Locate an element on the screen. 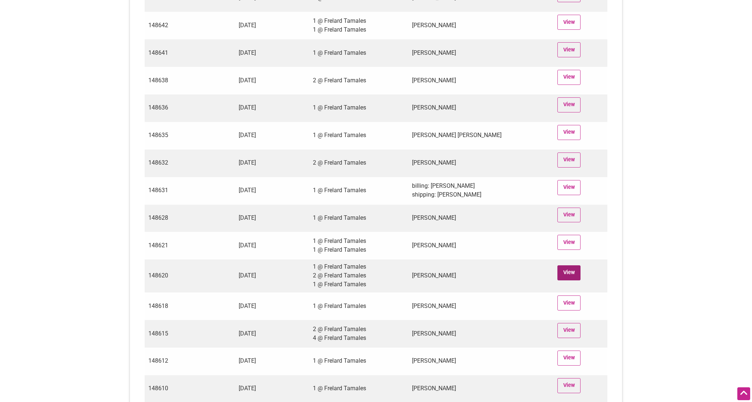  td: 148635 is located at coordinates (190, 136).